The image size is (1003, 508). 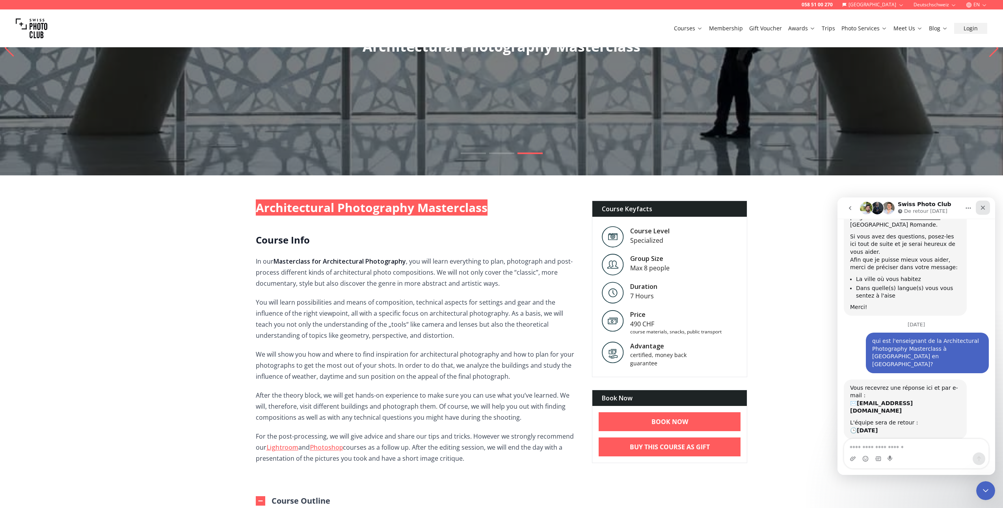 What do you see at coordinates (676, 332) in the screenshot?
I see `div: course materials, snacks, public transport` at bounding box center [676, 332].